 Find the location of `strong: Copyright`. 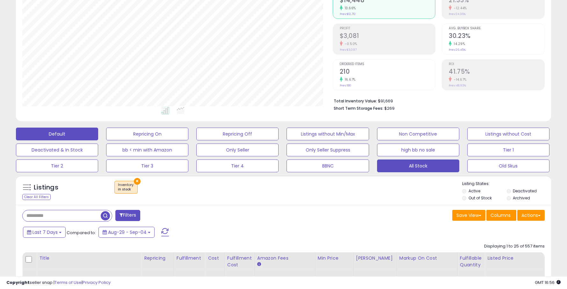

strong: Copyright is located at coordinates (18, 282).